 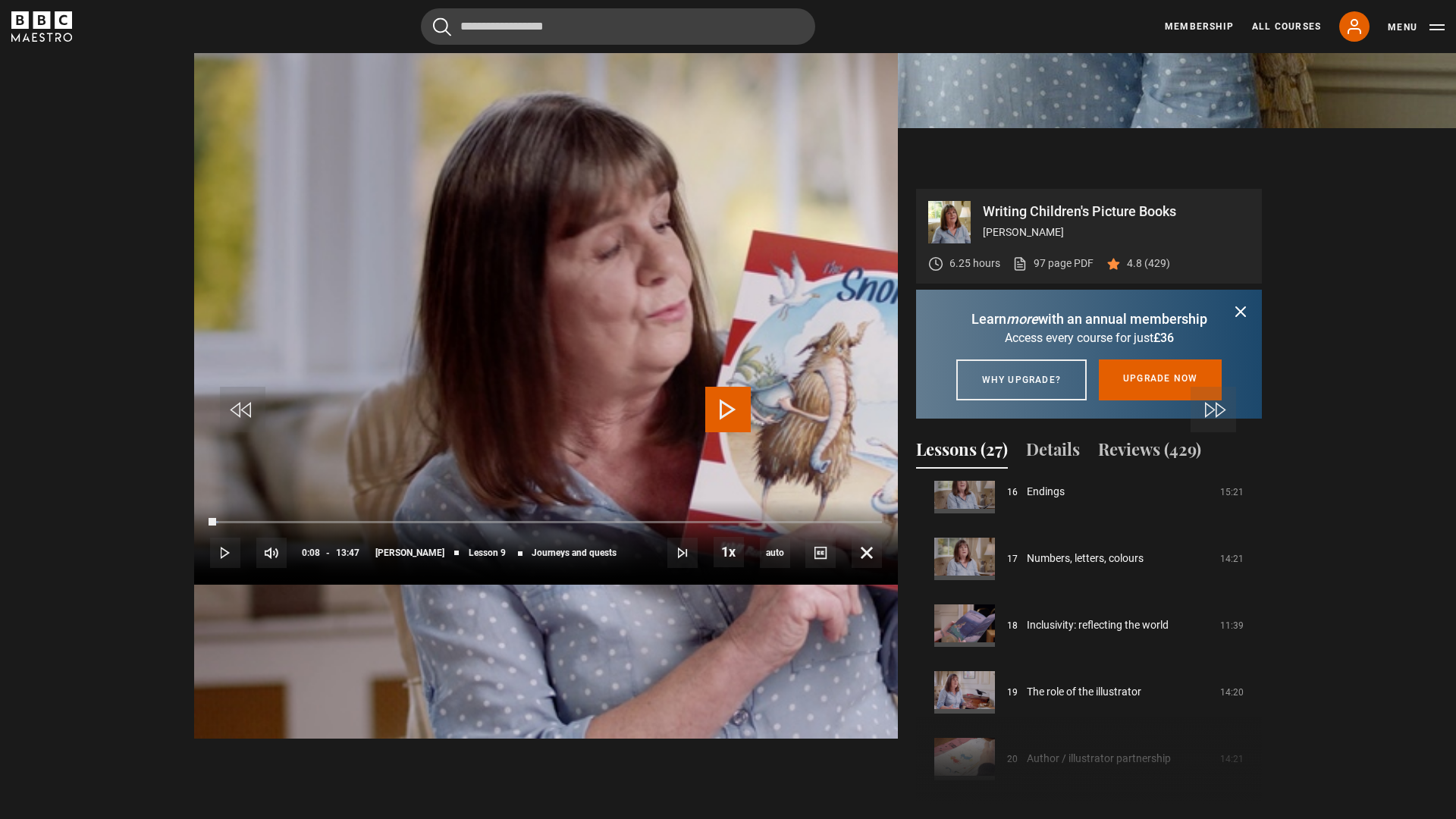 What do you see at coordinates (347, 552) in the screenshot?
I see `span: 13:47` at bounding box center [347, 552].